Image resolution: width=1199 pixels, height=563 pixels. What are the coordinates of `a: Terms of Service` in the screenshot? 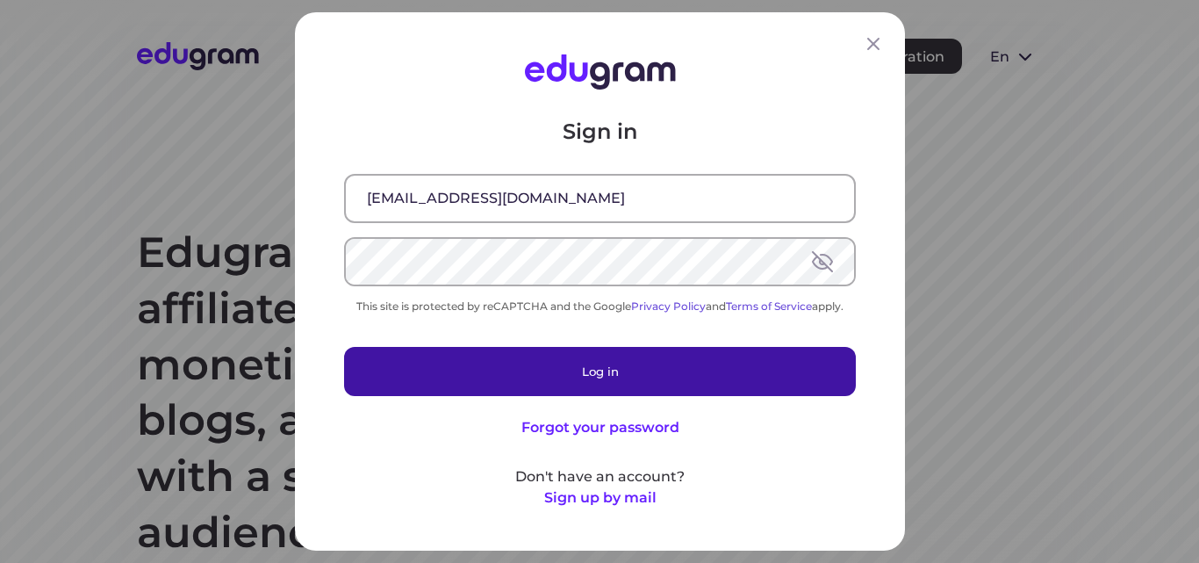 It's located at (769, 305).